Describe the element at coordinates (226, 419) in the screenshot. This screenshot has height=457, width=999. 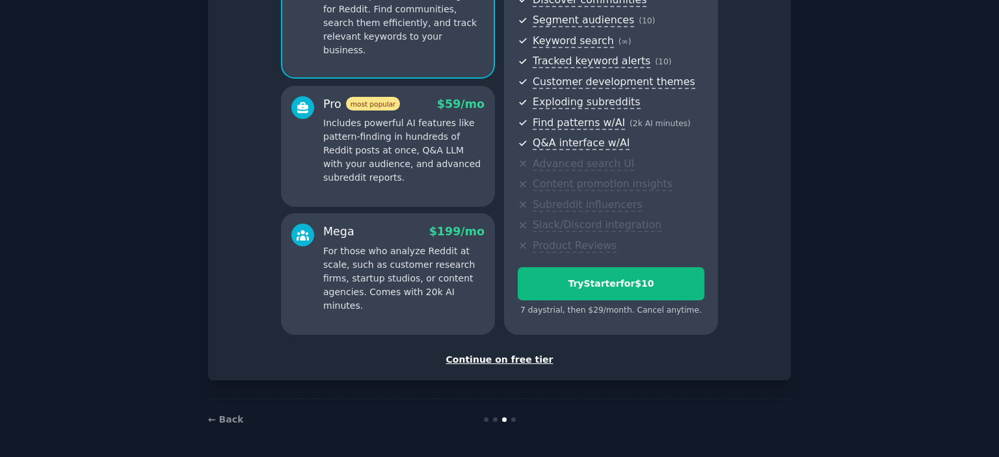
I see `a: ← Back` at that location.